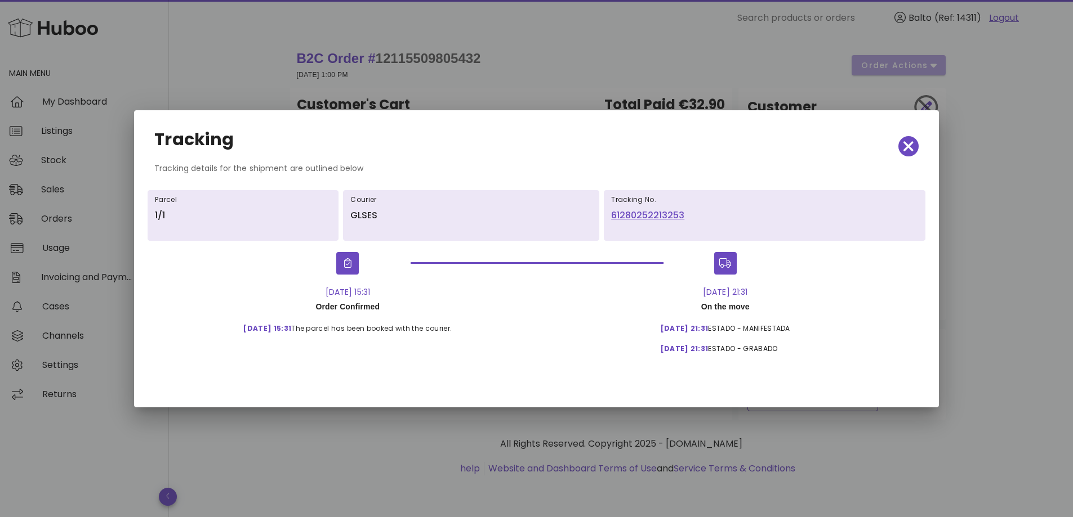  I want to click on div: ESTADO - GRABADO, so click(725, 346).